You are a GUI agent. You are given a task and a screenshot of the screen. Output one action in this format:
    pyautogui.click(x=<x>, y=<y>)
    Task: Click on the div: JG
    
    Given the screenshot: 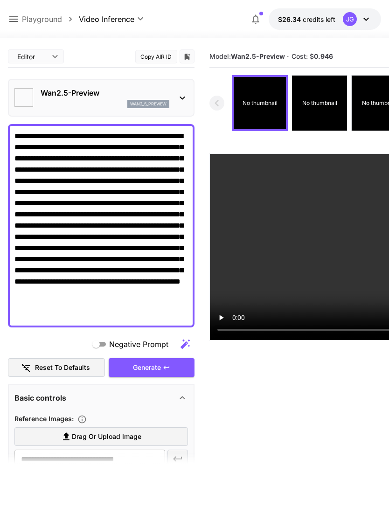 What is the action you would take?
    pyautogui.click(x=350, y=19)
    